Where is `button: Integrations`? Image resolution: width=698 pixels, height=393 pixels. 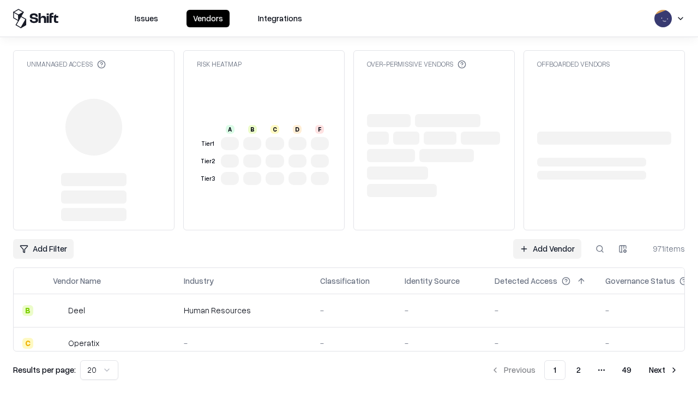
button: Integrations is located at coordinates (280, 19).